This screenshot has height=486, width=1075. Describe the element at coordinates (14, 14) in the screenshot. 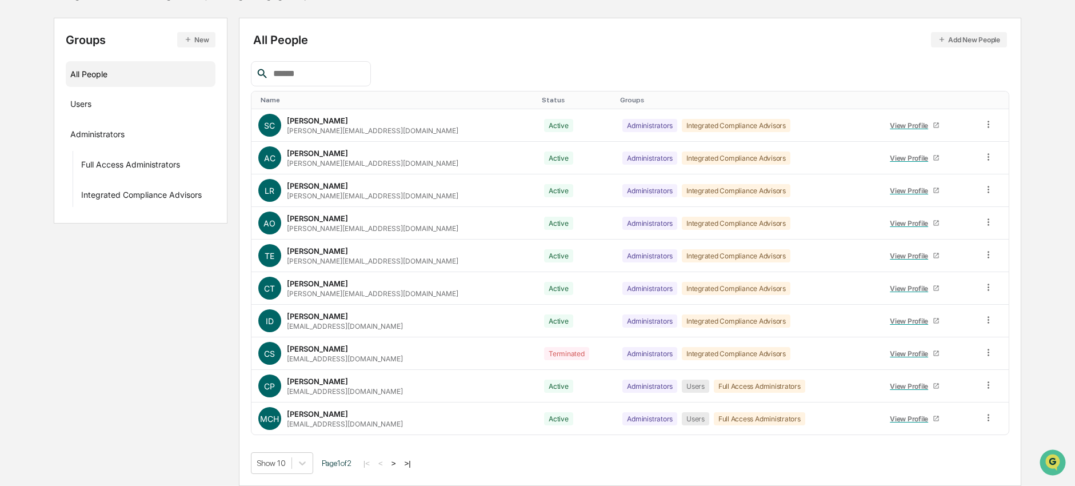

I see `button: Open customer support` at that location.